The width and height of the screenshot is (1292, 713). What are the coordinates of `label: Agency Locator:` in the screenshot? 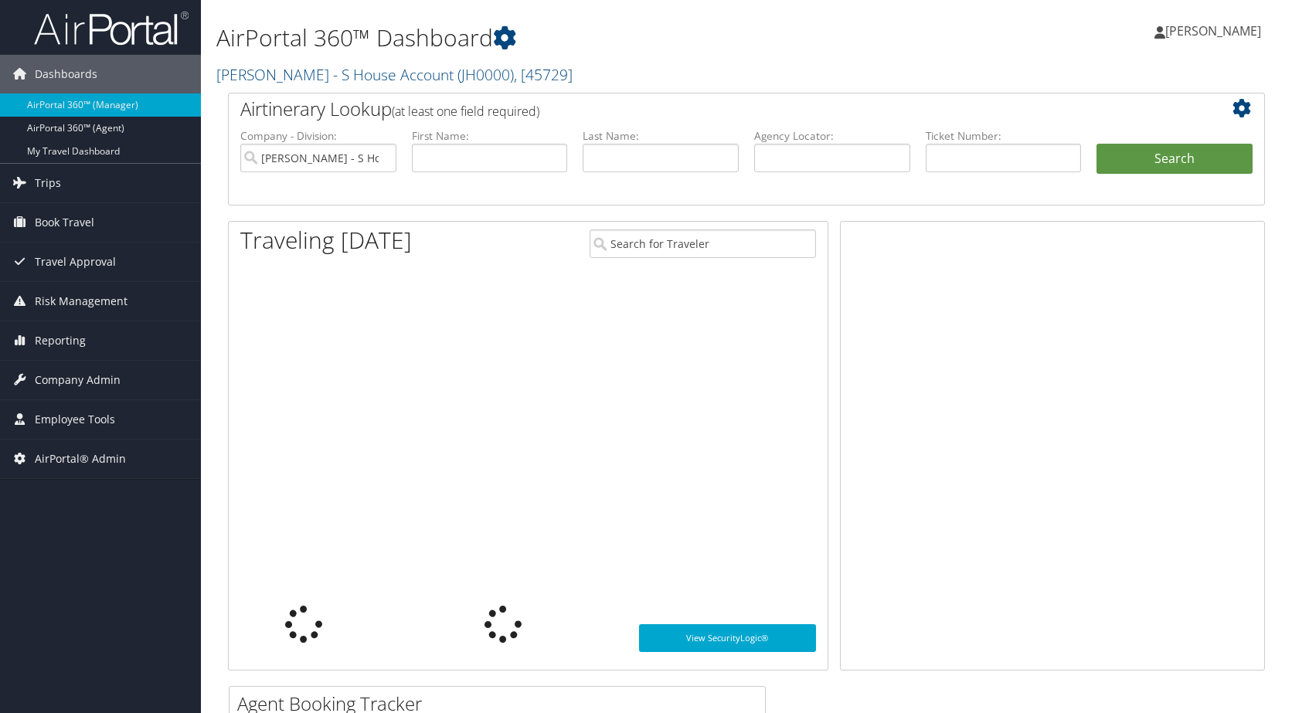 It's located at (832, 136).